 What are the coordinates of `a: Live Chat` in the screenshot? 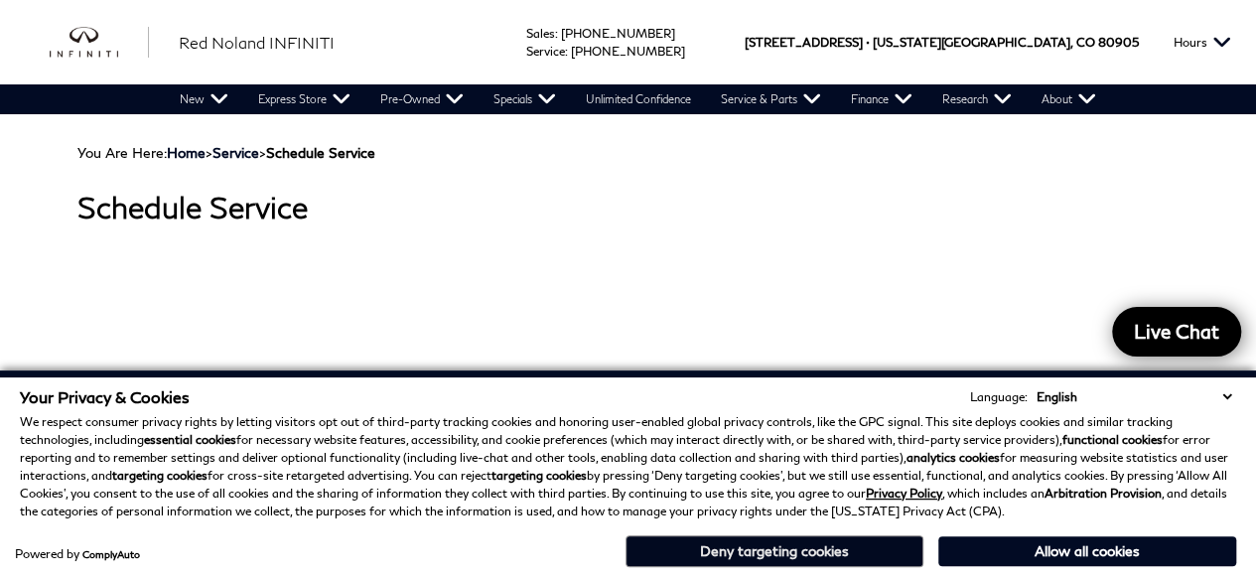 It's located at (1177, 332).